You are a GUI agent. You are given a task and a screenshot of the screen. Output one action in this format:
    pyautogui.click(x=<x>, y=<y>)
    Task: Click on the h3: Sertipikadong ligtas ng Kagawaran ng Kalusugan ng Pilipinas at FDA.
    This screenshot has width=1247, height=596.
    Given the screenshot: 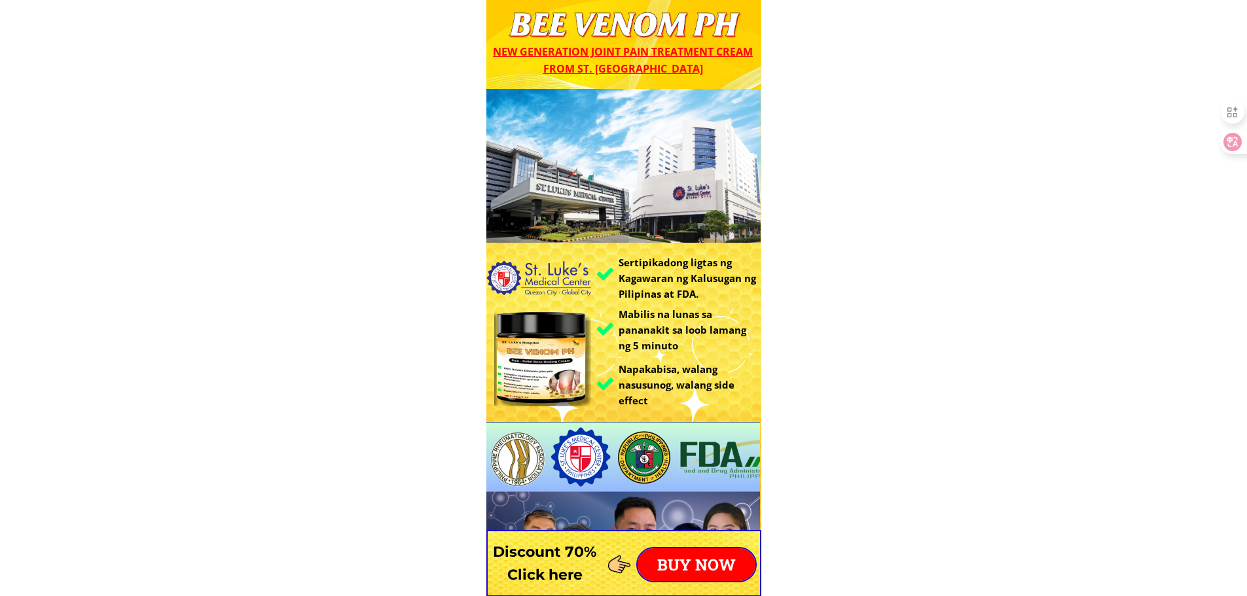 What is the action you would take?
    pyautogui.click(x=691, y=278)
    